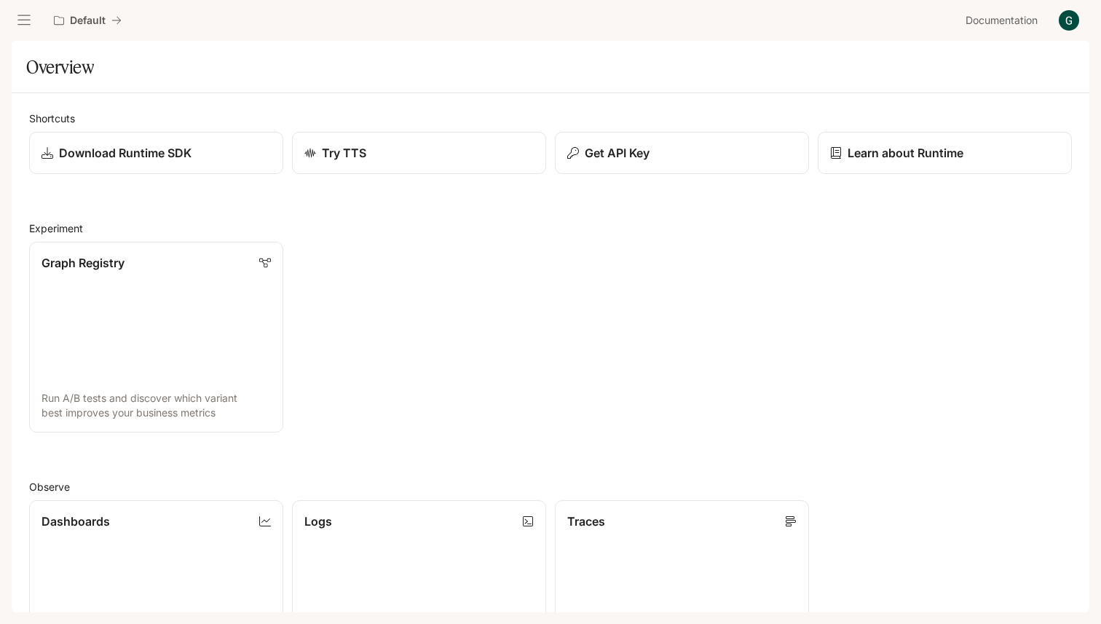 Image resolution: width=1101 pixels, height=624 pixels. What do you see at coordinates (156, 337) in the screenshot?
I see `a: Graph RegistryRun A/B tests and discover which variant best improves your business metrics` at bounding box center [156, 337].